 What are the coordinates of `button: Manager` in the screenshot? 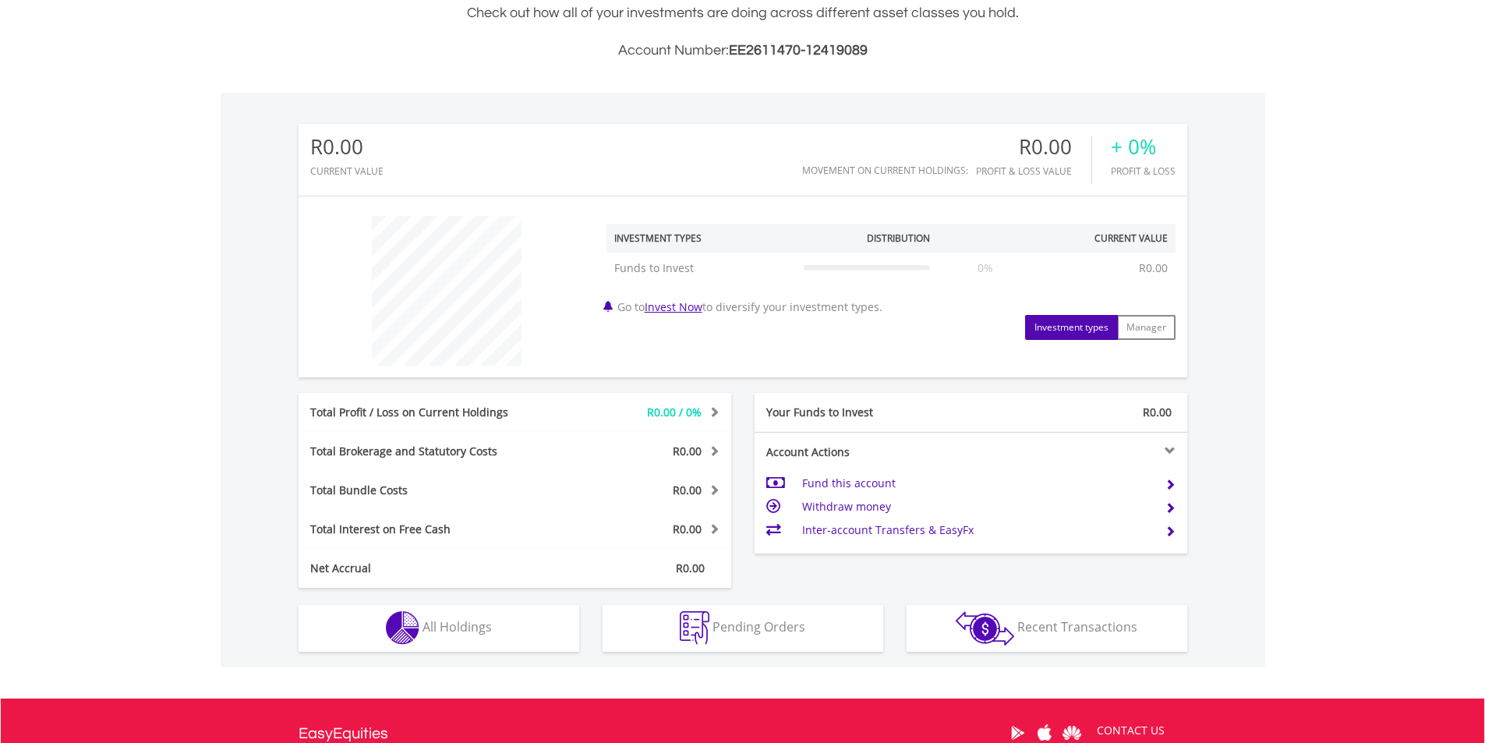 It's located at (1146, 327).